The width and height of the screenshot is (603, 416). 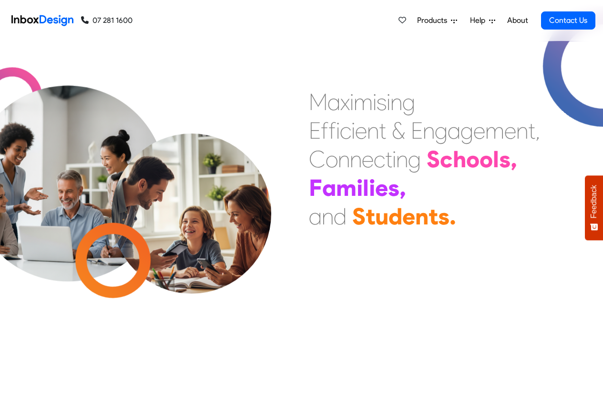 What do you see at coordinates (568, 20) in the screenshot?
I see `a: Contact Us` at bounding box center [568, 20].